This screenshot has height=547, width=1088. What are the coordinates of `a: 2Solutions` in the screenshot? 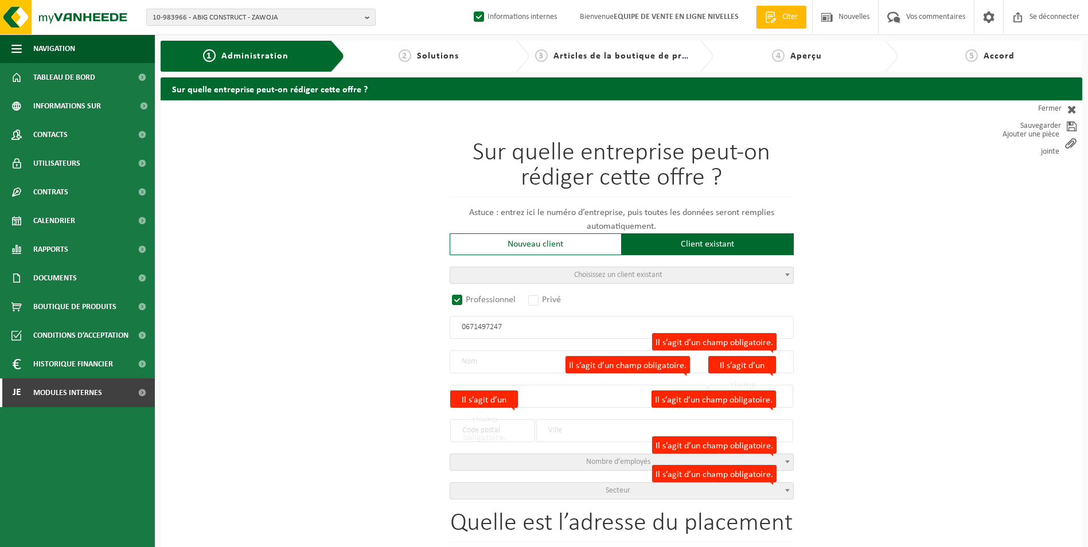 It's located at (428, 56).